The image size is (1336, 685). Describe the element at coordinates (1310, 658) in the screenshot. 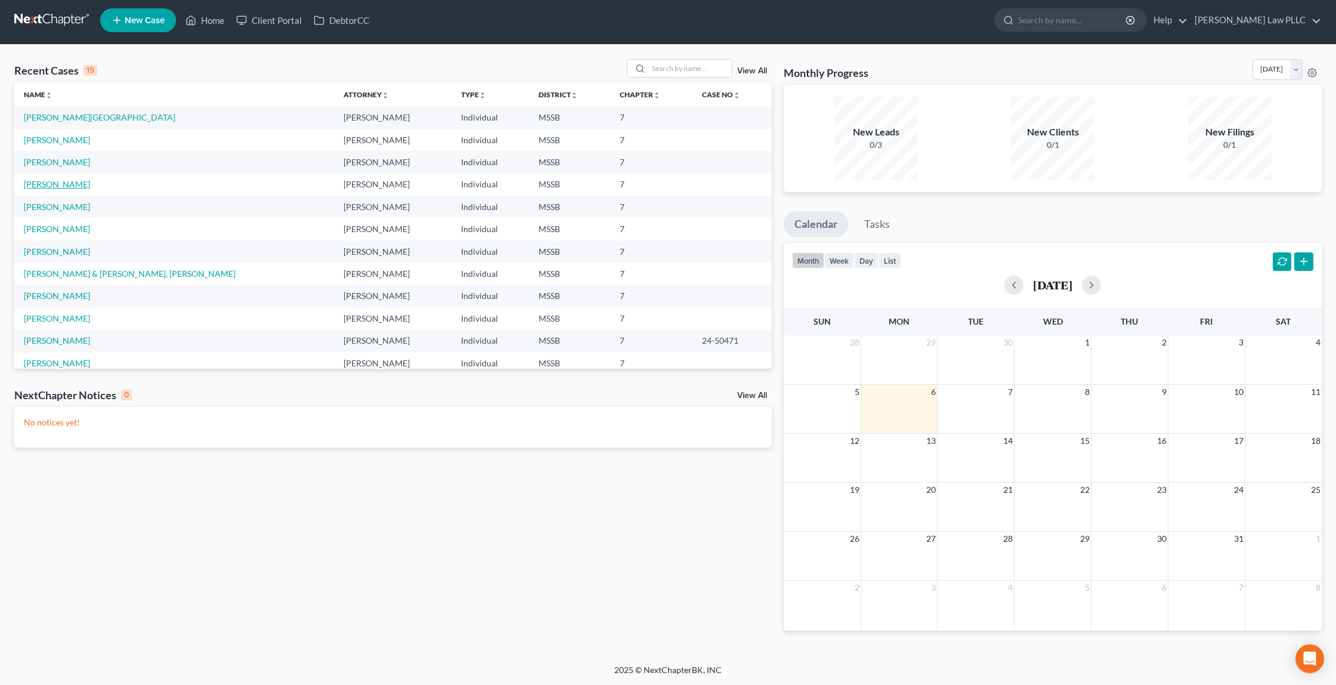

I see `div: Open Intercom Messenger` at that location.